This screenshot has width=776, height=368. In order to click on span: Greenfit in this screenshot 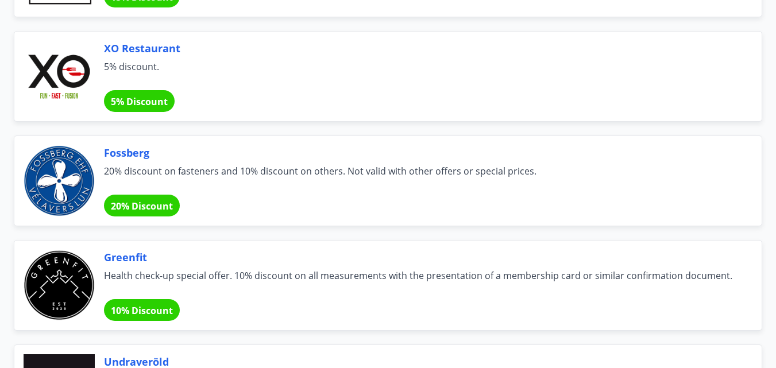, I will do `click(419, 257)`.